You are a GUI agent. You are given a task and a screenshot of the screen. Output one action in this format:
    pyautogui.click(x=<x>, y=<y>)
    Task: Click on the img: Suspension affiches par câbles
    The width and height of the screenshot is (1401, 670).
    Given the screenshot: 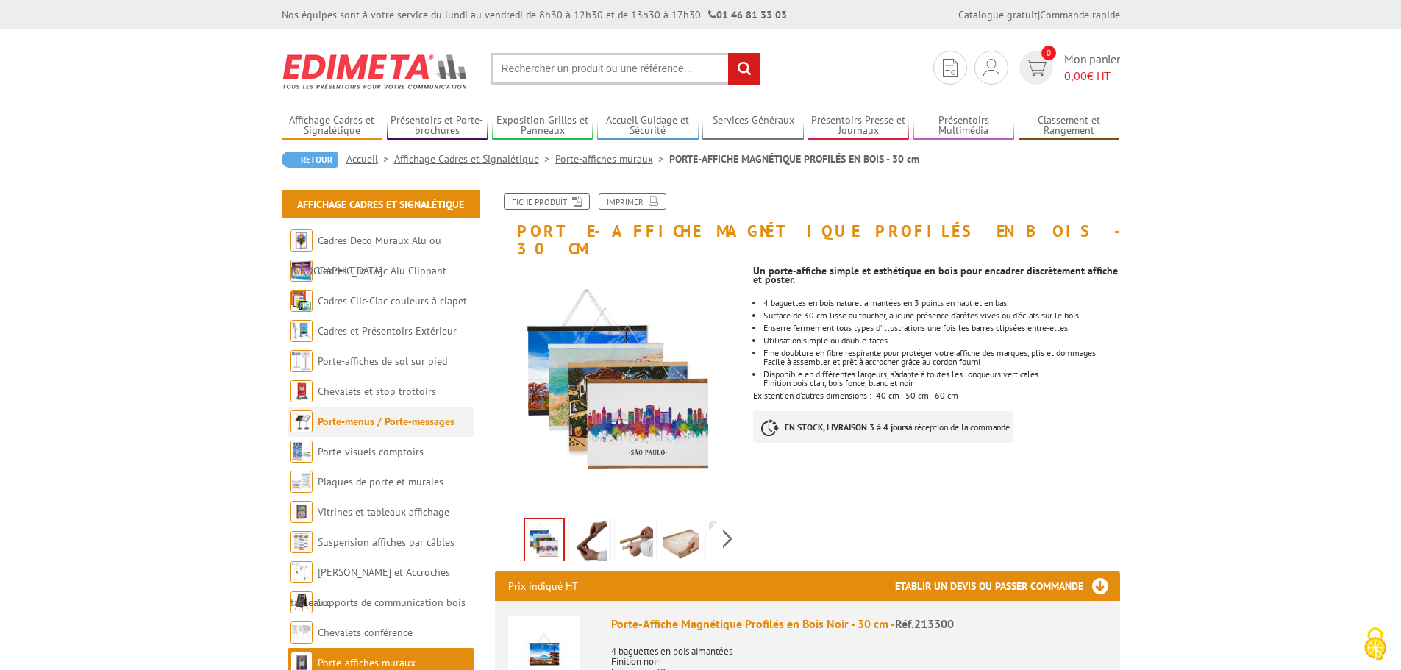 What is the action you would take?
    pyautogui.click(x=302, y=542)
    